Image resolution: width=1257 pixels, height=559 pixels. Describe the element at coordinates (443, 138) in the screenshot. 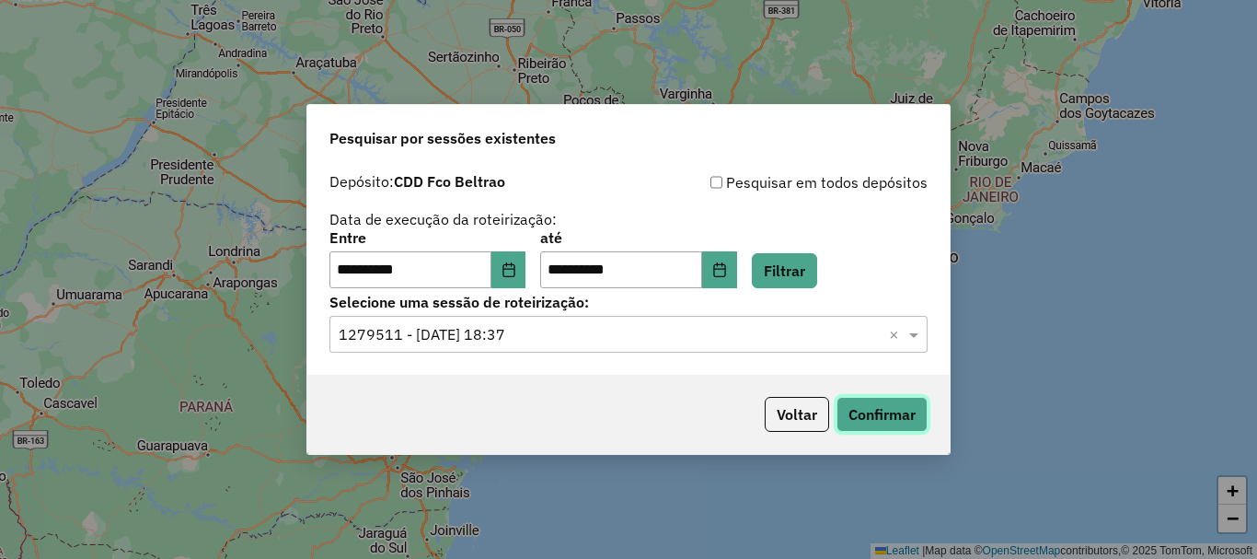

I see `span: Pesquisar por sessões existentes` at that location.